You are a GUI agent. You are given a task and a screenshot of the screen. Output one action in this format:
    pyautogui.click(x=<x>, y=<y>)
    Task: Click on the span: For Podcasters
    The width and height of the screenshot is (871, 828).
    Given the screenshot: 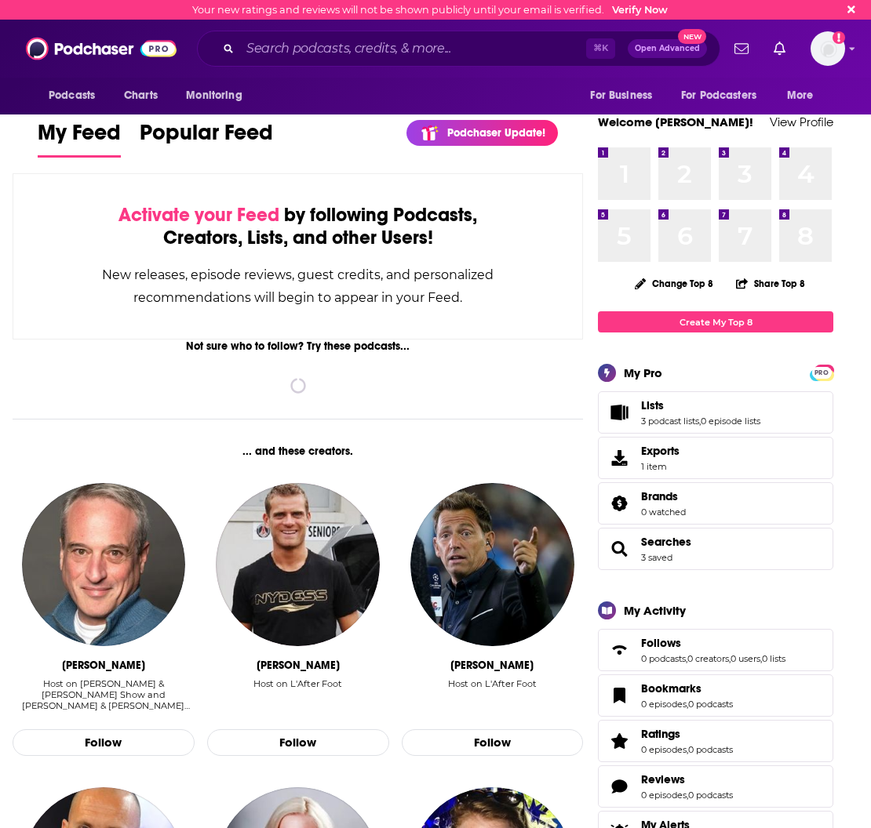 What is the action you would take?
    pyautogui.click(x=718, y=96)
    